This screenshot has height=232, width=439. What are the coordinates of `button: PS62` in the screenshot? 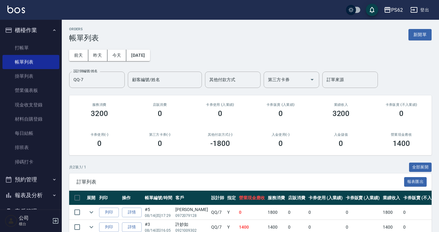 It's located at (393, 10).